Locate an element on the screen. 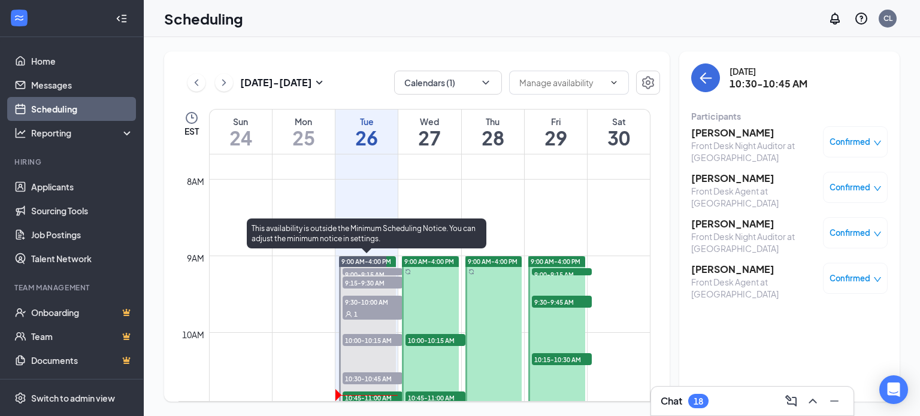 The image size is (920, 416). h1: 26 is located at coordinates (367, 138).